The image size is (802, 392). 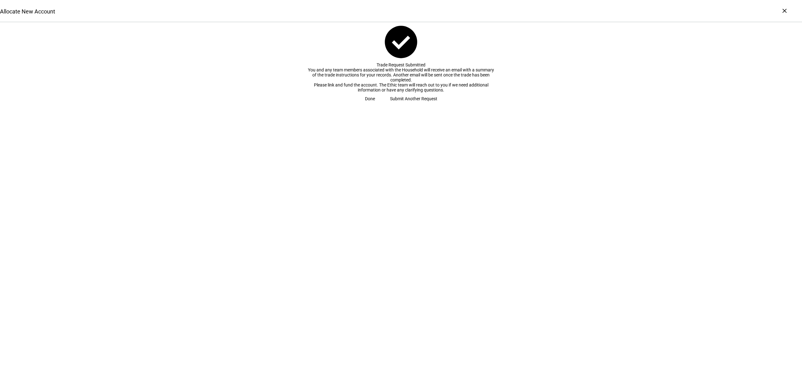 What do you see at coordinates (401, 75) in the screenshot?
I see `div: You and any team members associated with the Household will receive an email with a summary of th...` at bounding box center [401, 75].